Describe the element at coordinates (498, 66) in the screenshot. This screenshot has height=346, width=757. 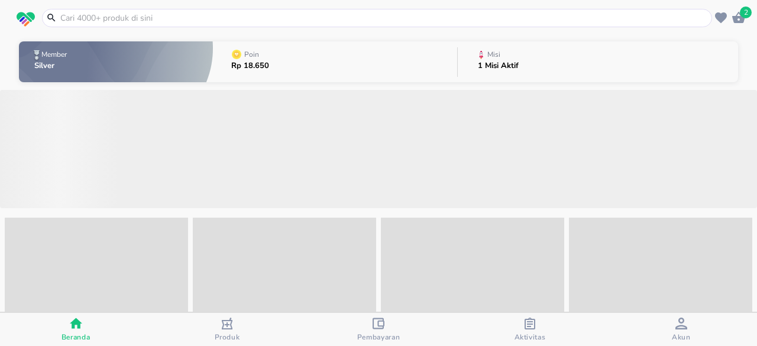
I see `p: 1 Misi Aktif` at that location.